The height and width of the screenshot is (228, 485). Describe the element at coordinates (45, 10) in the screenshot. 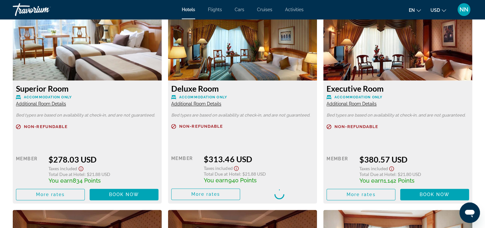

I see `a: Travorium` at that location.